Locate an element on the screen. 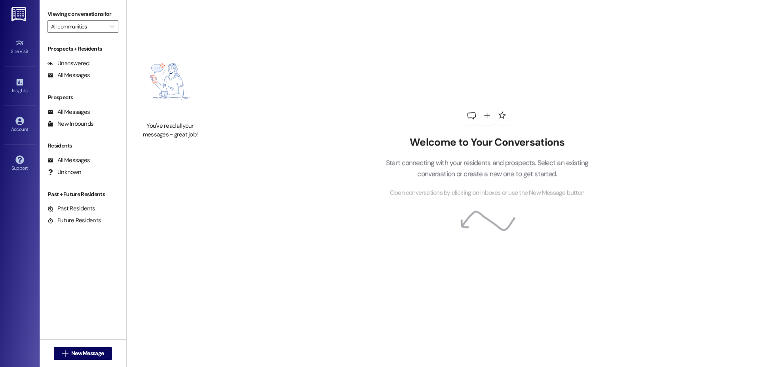 This screenshot has width=760, height=367. a: Account is located at coordinates (20, 125).